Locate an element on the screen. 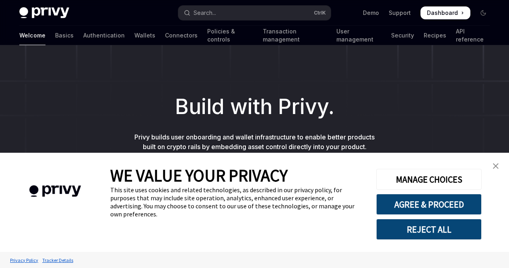 This screenshot has width=509, height=268. a: Recipes is located at coordinates (435, 35).